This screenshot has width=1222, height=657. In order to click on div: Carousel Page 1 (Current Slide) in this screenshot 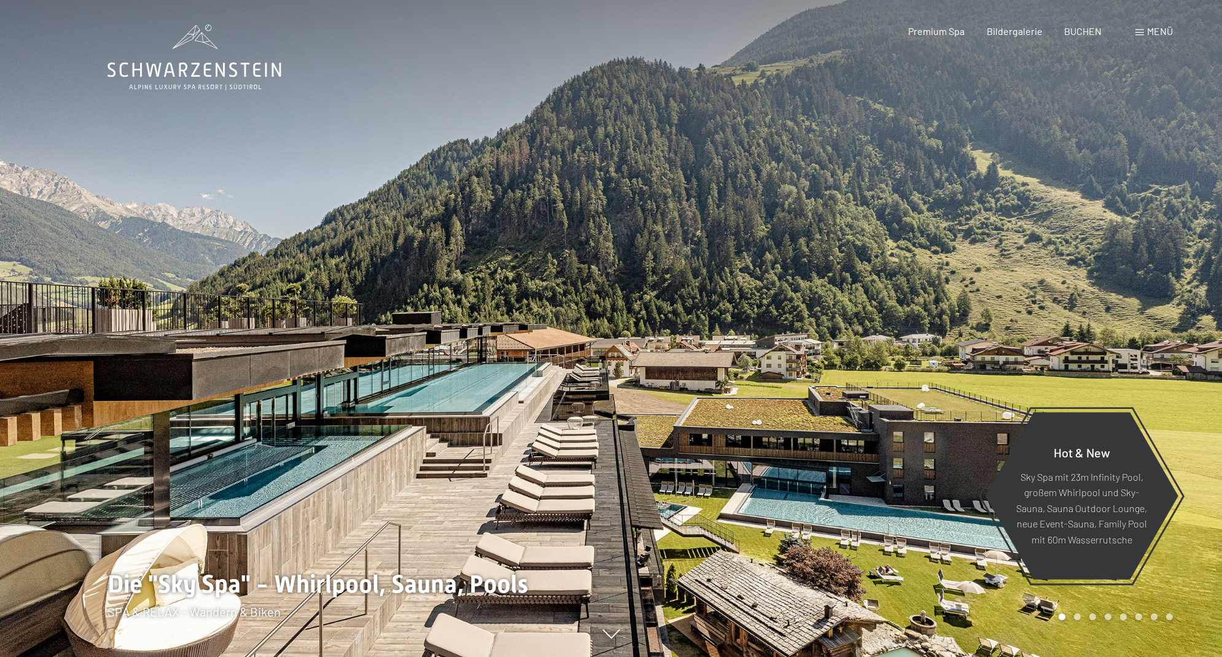, I will do `click(1061, 617)`.